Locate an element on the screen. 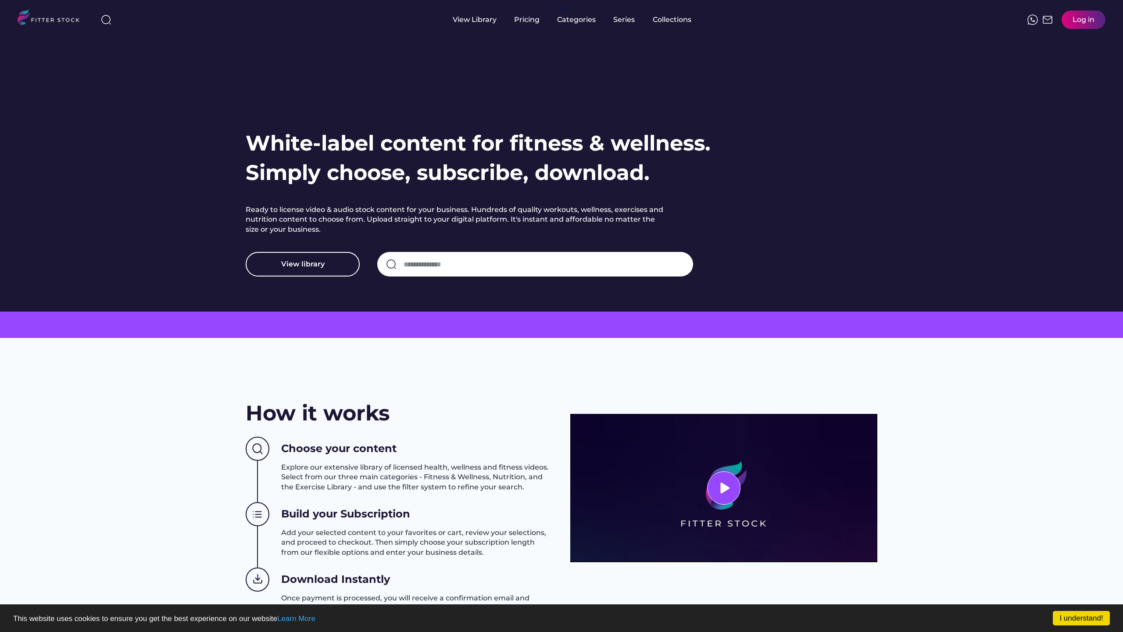 Image resolution: width=1123 pixels, height=632 pixels. img: Group%201000002439.svg is located at coordinates (258, 580).